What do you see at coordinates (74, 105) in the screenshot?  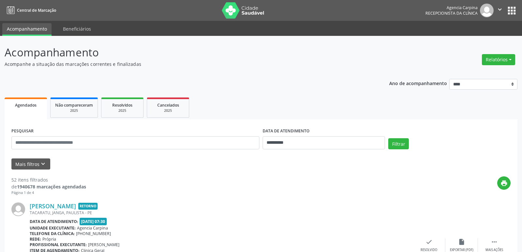 I see `span: Não compareceram` at bounding box center [74, 105].